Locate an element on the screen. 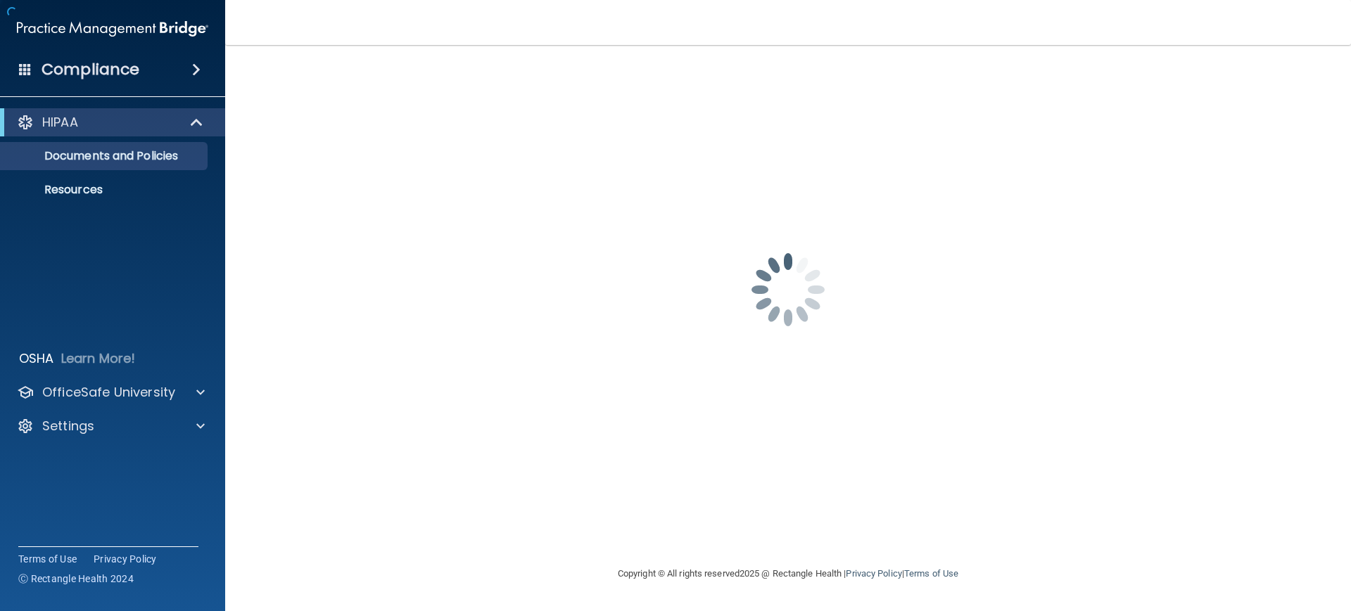  p: HIPAA is located at coordinates (60, 122).